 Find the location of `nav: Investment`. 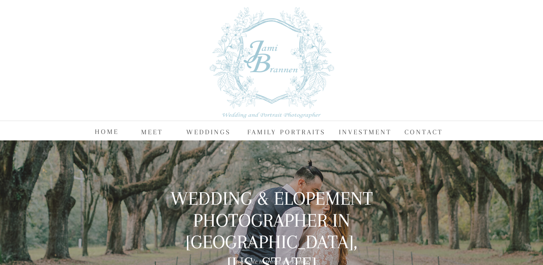

nav: Investment is located at coordinates (366, 131).